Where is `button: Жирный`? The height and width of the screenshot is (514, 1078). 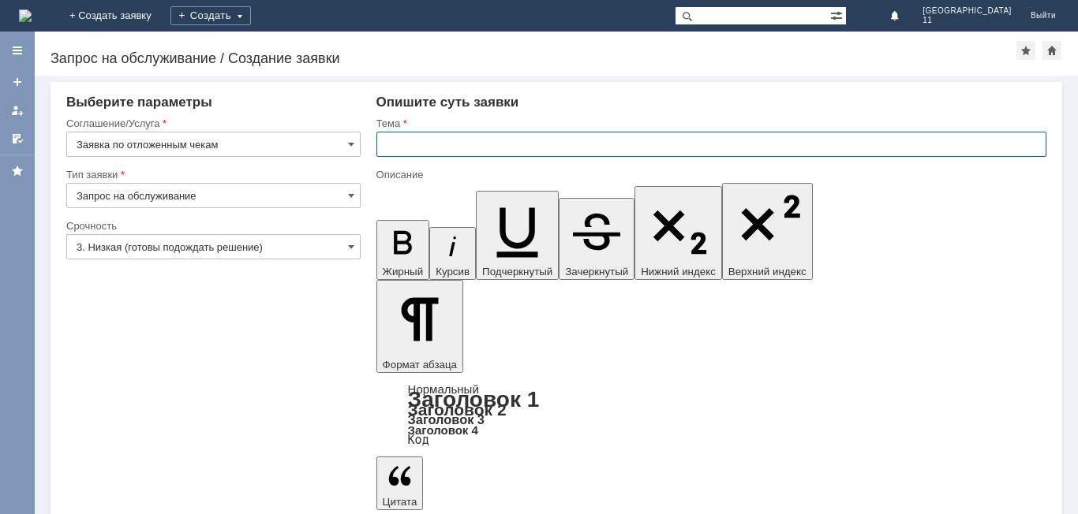 button: Жирный is located at coordinates (403, 250).